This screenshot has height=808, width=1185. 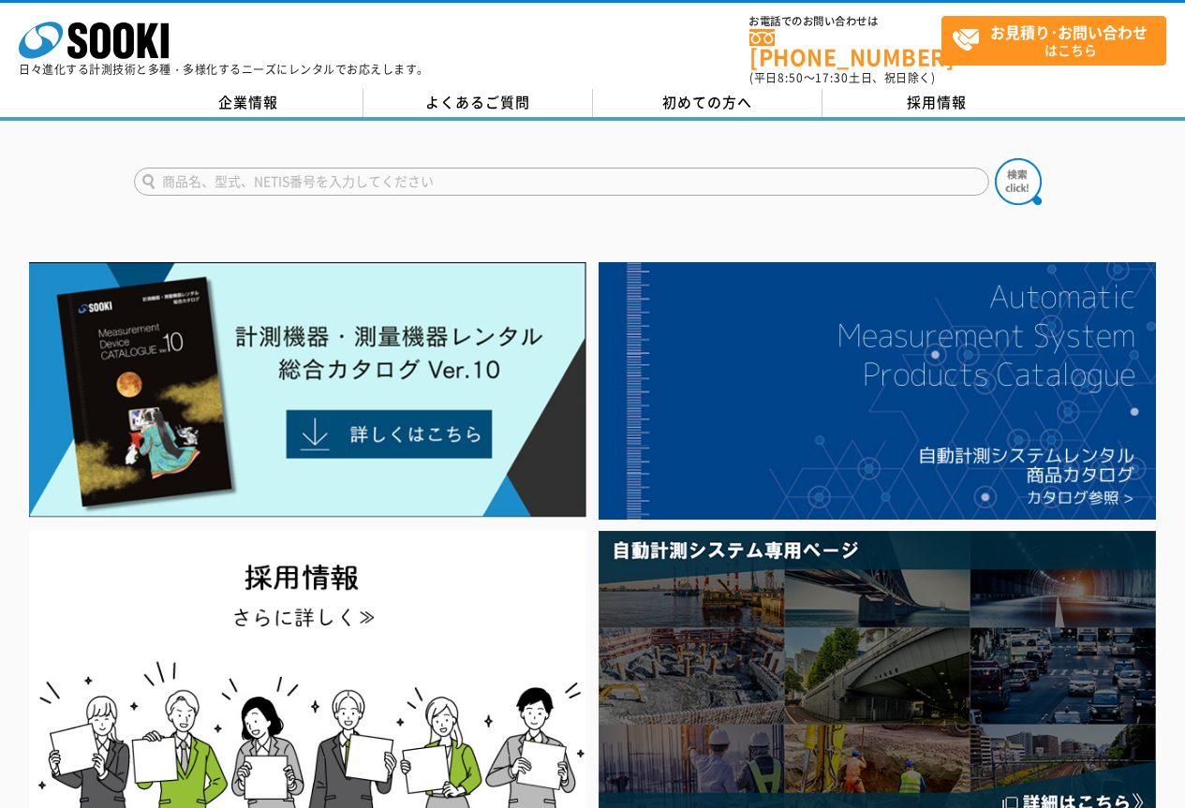 What do you see at coordinates (842, 78) in the screenshot?
I see `span: (平日 ～ 土日、祝日除く)` at bounding box center [842, 78].